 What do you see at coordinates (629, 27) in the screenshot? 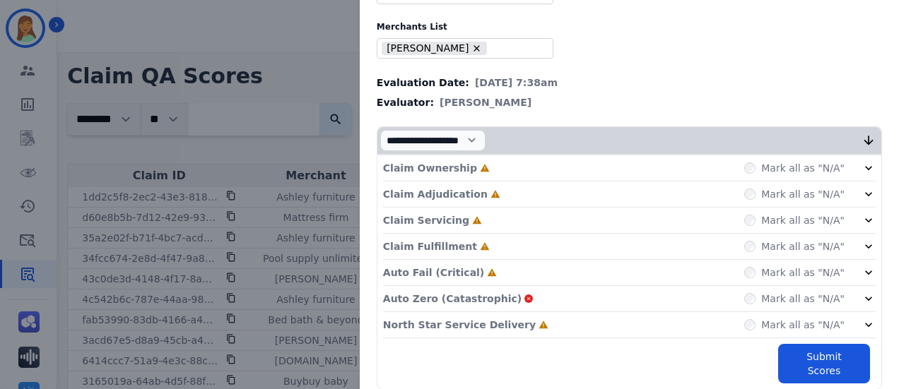
I see `label: Merchants List` at bounding box center [629, 27].